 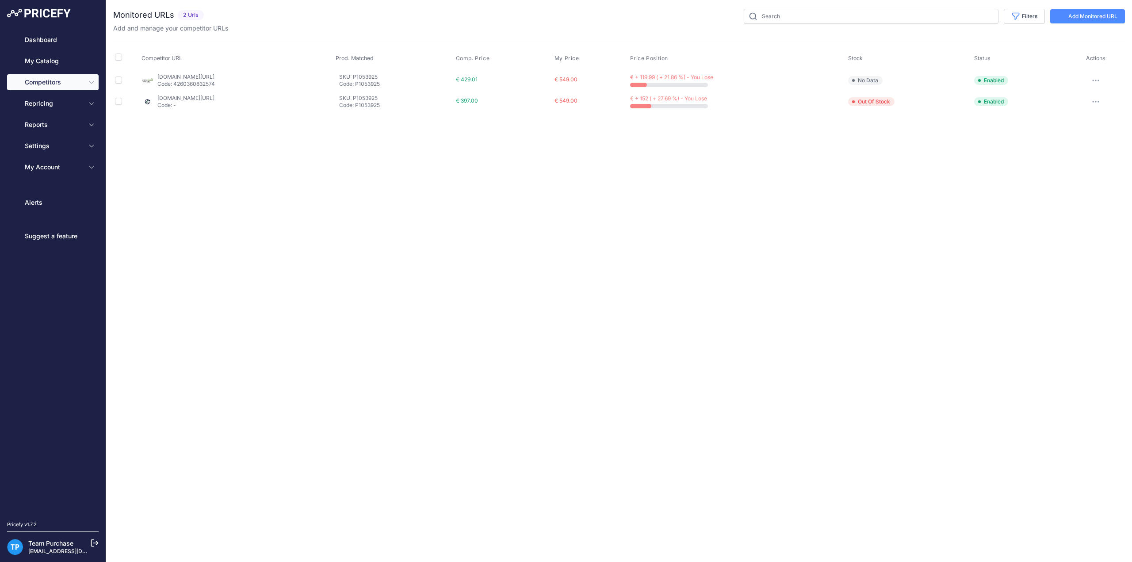 What do you see at coordinates (855, 58) in the screenshot?
I see `span: Stock` at bounding box center [855, 58].